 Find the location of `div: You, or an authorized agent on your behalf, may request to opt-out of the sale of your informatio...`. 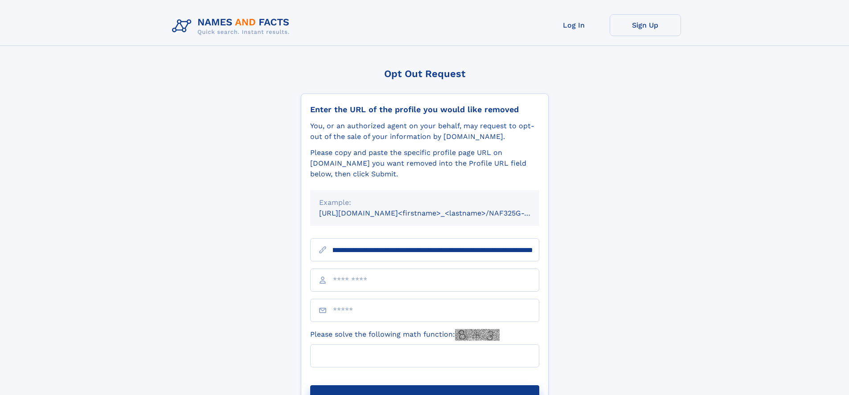

div: You, or an authorized agent on your behalf, may request to opt-out of the sale of your informatio... is located at coordinates (425, 131).